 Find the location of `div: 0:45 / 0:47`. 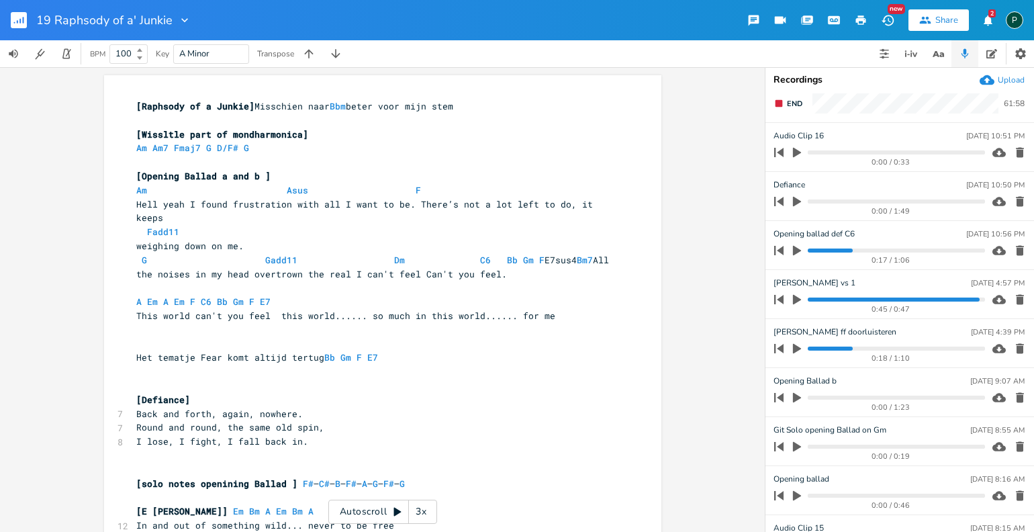

div: 0:45 / 0:47 is located at coordinates (891, 309).